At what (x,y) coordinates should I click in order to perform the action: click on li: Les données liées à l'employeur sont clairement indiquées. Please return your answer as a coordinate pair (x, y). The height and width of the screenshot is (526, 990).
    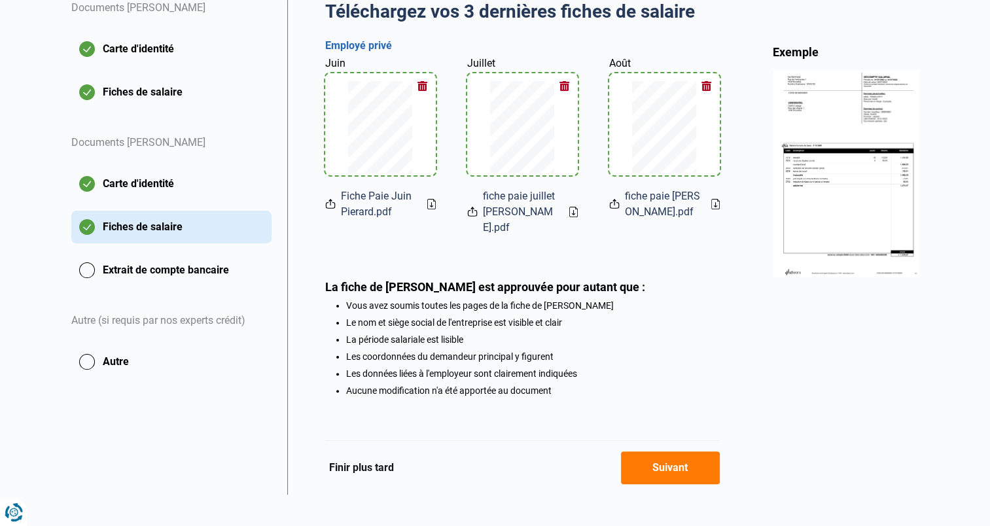
    Looking at the image, I should click on (532, 374).